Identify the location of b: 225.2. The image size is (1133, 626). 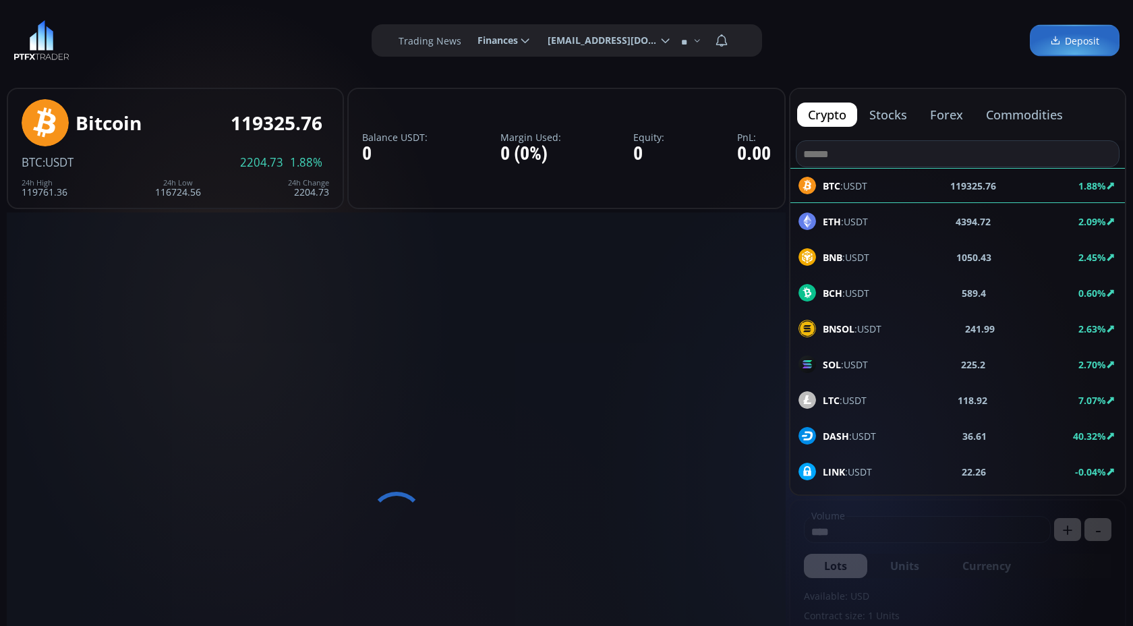
(973, 364).